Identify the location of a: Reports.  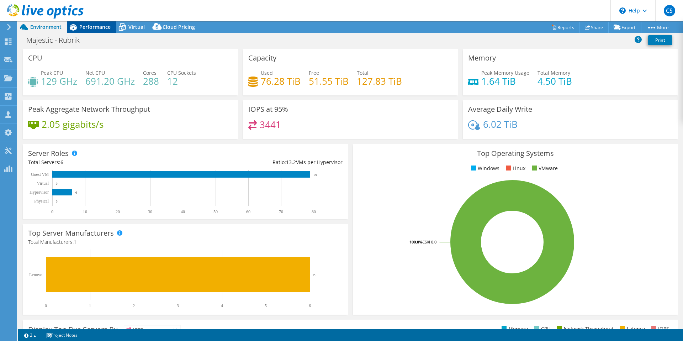
(563, 27).